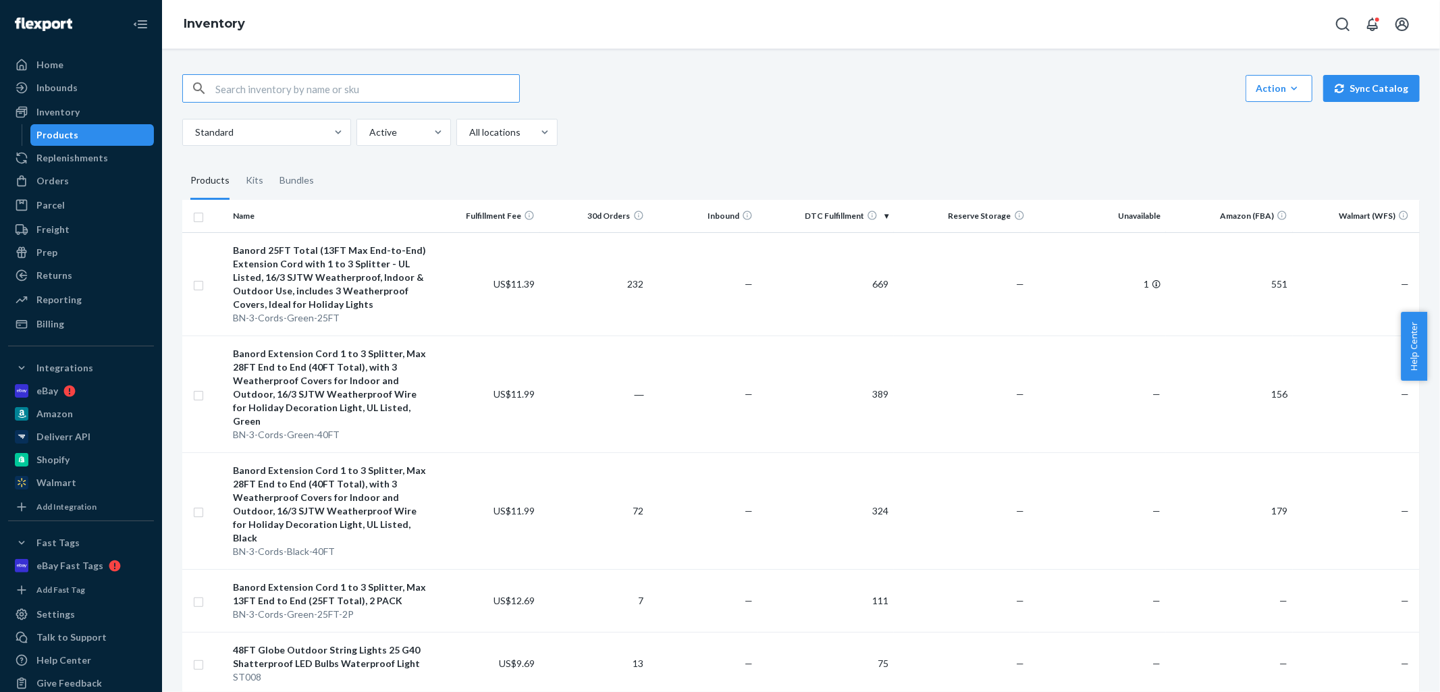 This screenshot has width=1440, height=692. What do you see at coordinates (66, 506) in the screenshot?
I see `div: Add Integration` at bounding box center [66, 506].